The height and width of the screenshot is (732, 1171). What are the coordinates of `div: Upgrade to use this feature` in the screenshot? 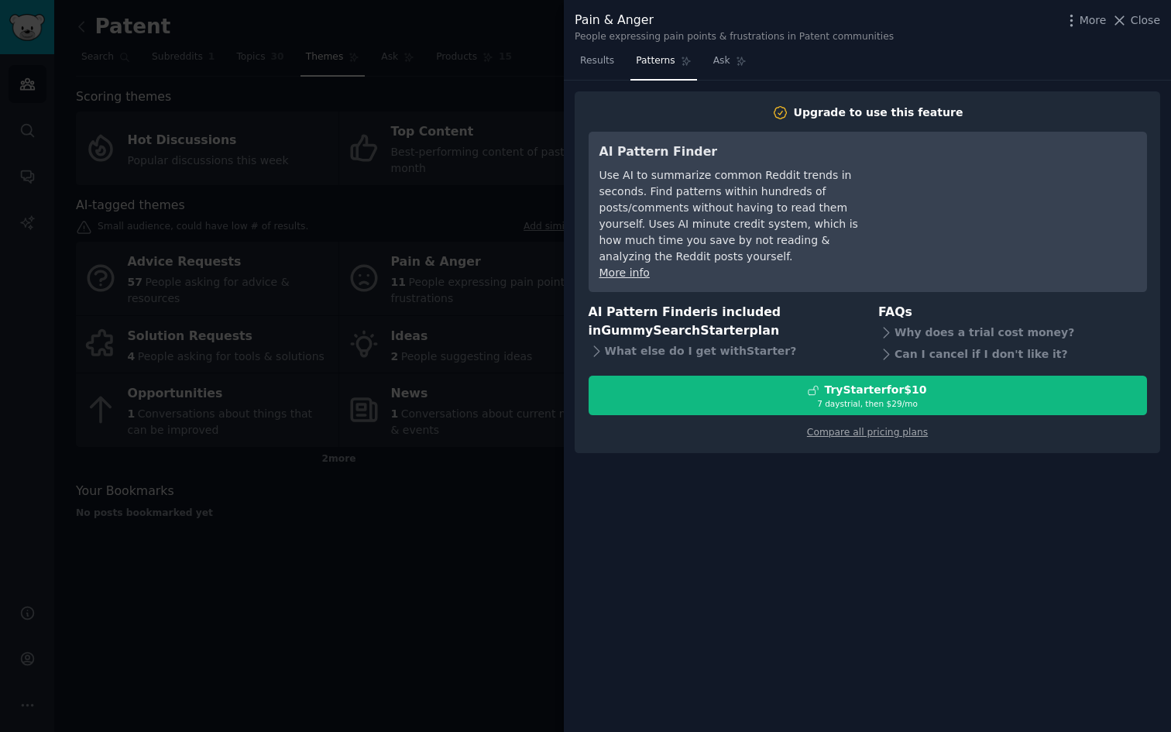 It's located at (878, 112).